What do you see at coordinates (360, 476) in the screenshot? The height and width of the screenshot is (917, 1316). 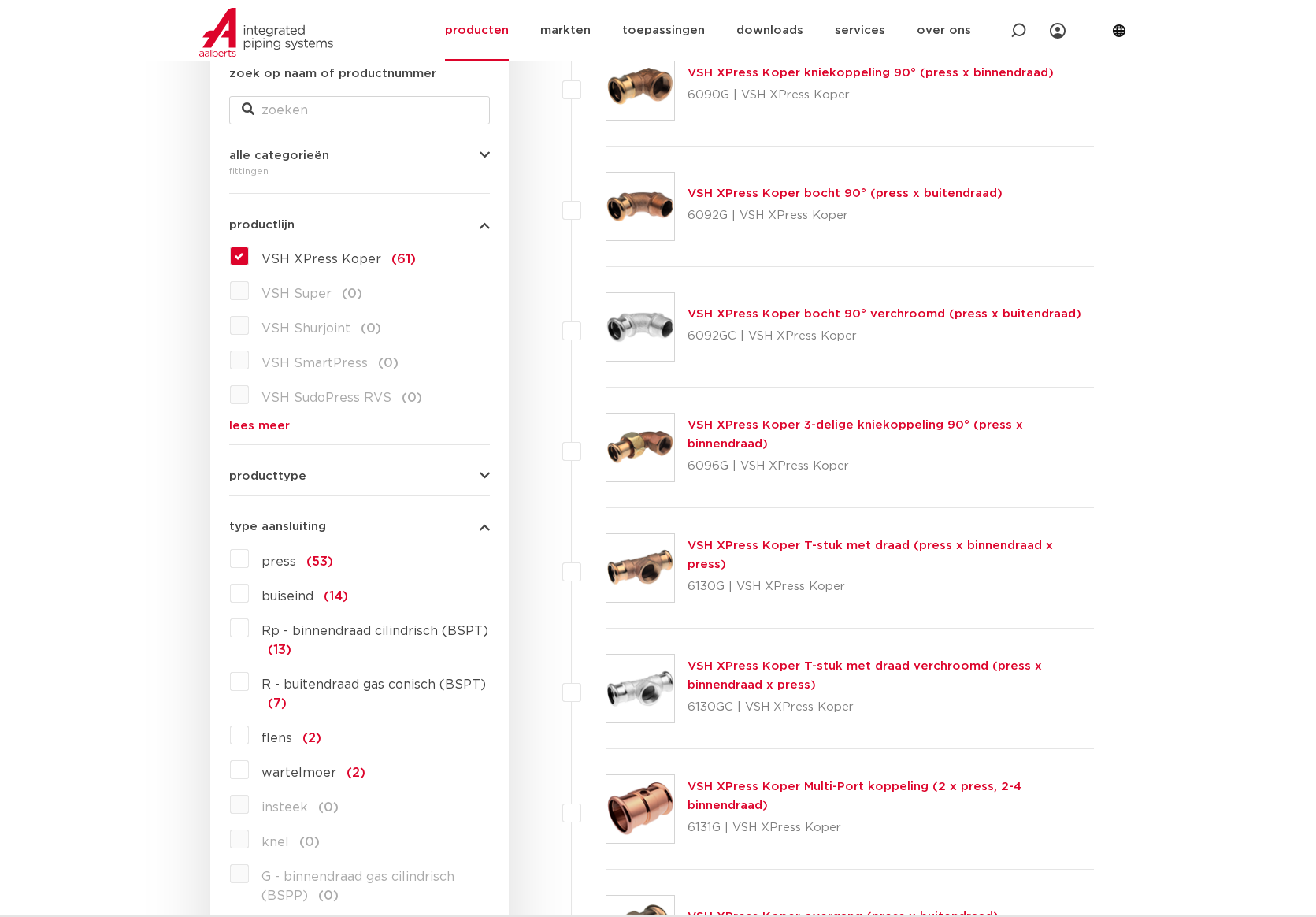 I see `button: producttype` at bounding box center [360, 476].